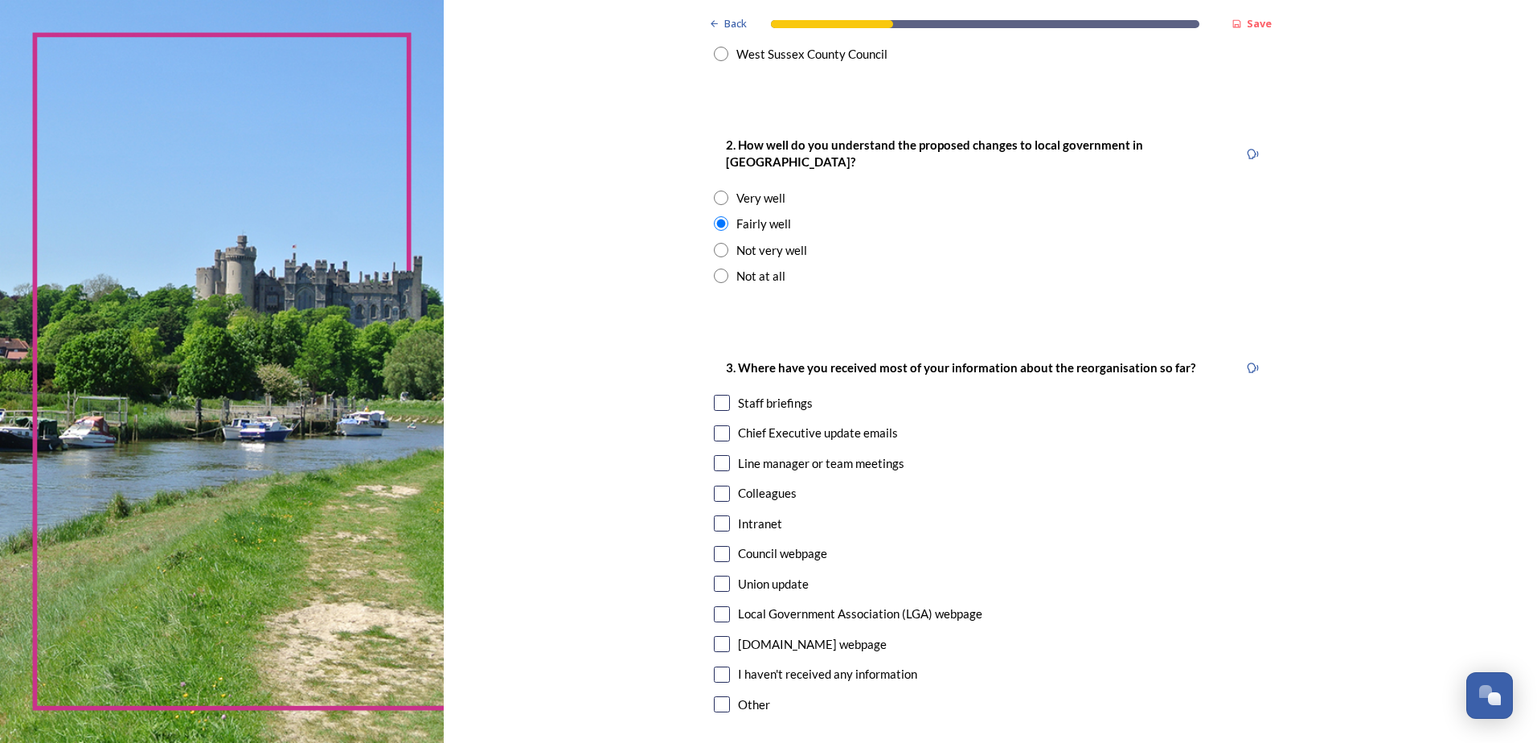 Image resolution: width=1537 pixels, height=743 pixels. I want to click on div: Union update, so click(773, 584).